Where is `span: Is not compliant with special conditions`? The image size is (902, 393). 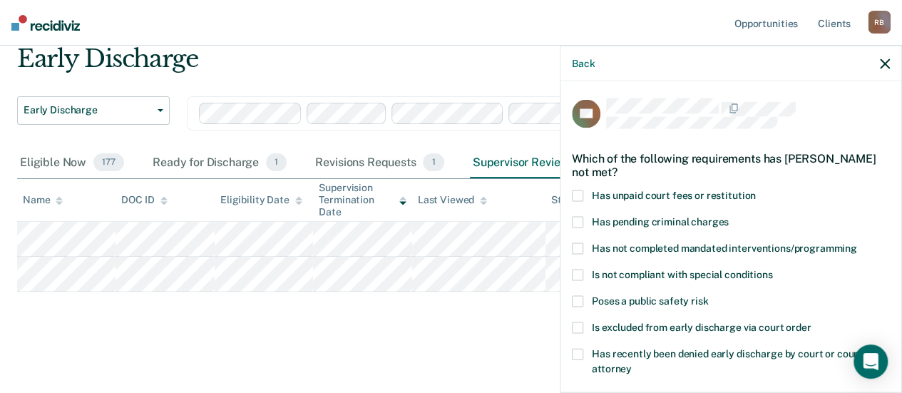
span: Is not compliant with special conditions is located at coordinates (681, 274).